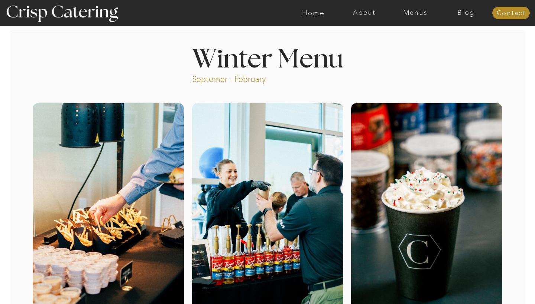 This screenshot has height=304, width=535. I want to click on nav: Home, so click(313, 13).